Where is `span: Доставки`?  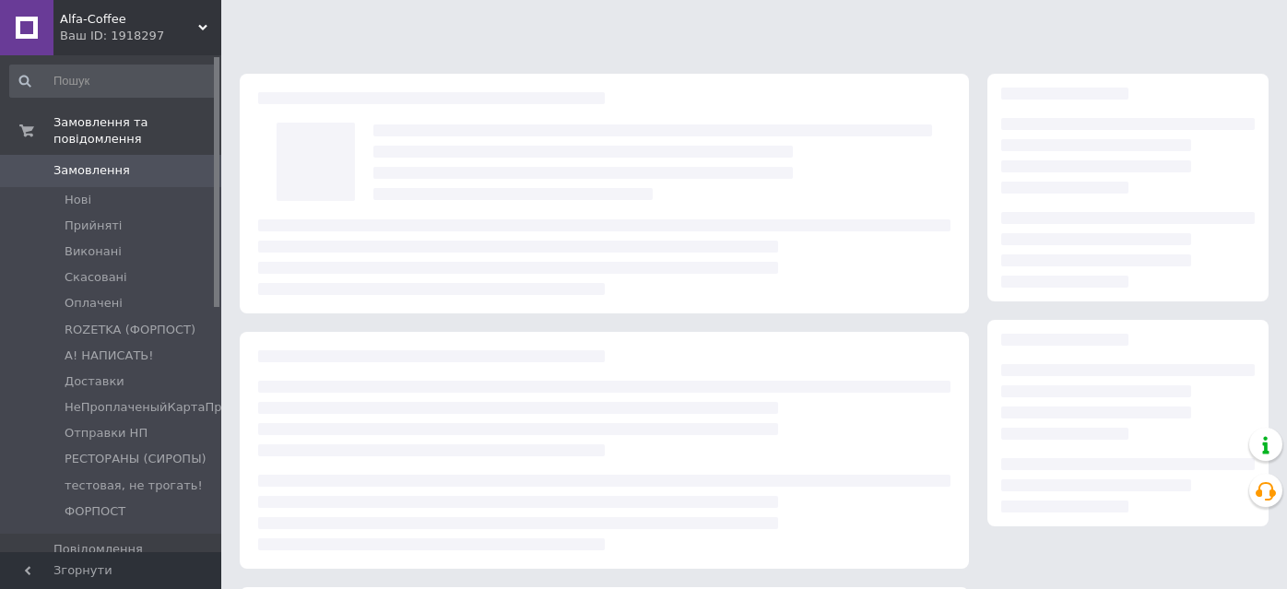
span: Доставки is located at coordinates (94, 382).